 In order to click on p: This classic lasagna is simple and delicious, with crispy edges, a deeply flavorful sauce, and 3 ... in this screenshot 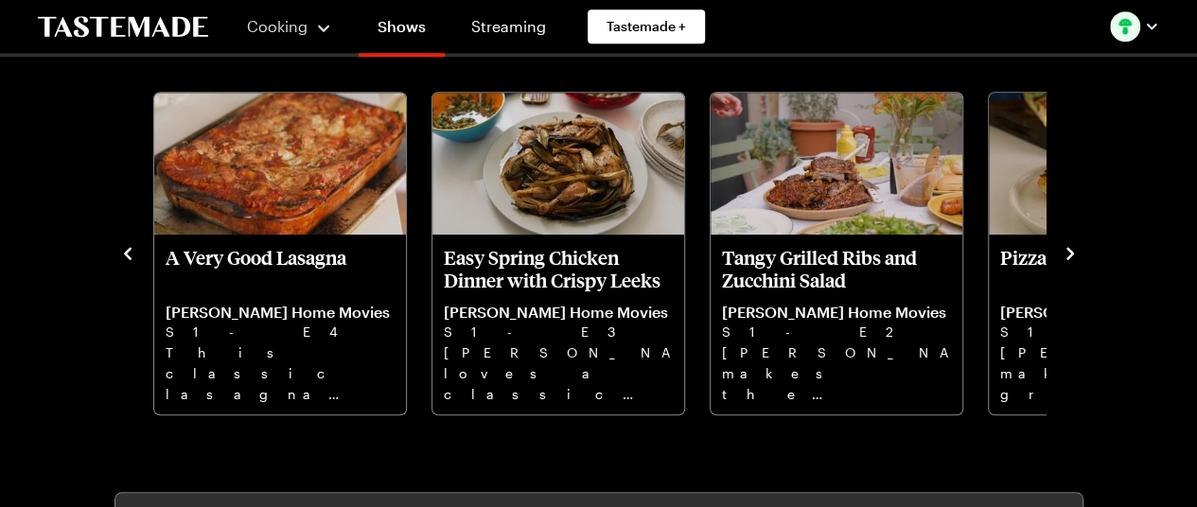, I will do `click(280, 373)`.